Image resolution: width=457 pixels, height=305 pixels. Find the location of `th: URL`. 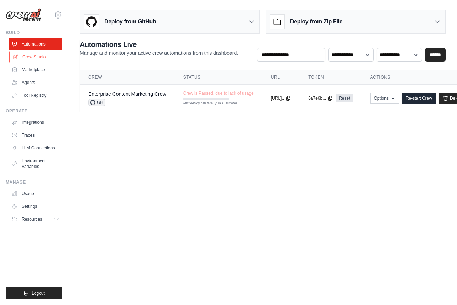

th: URL is located at coordinates (281, 77).